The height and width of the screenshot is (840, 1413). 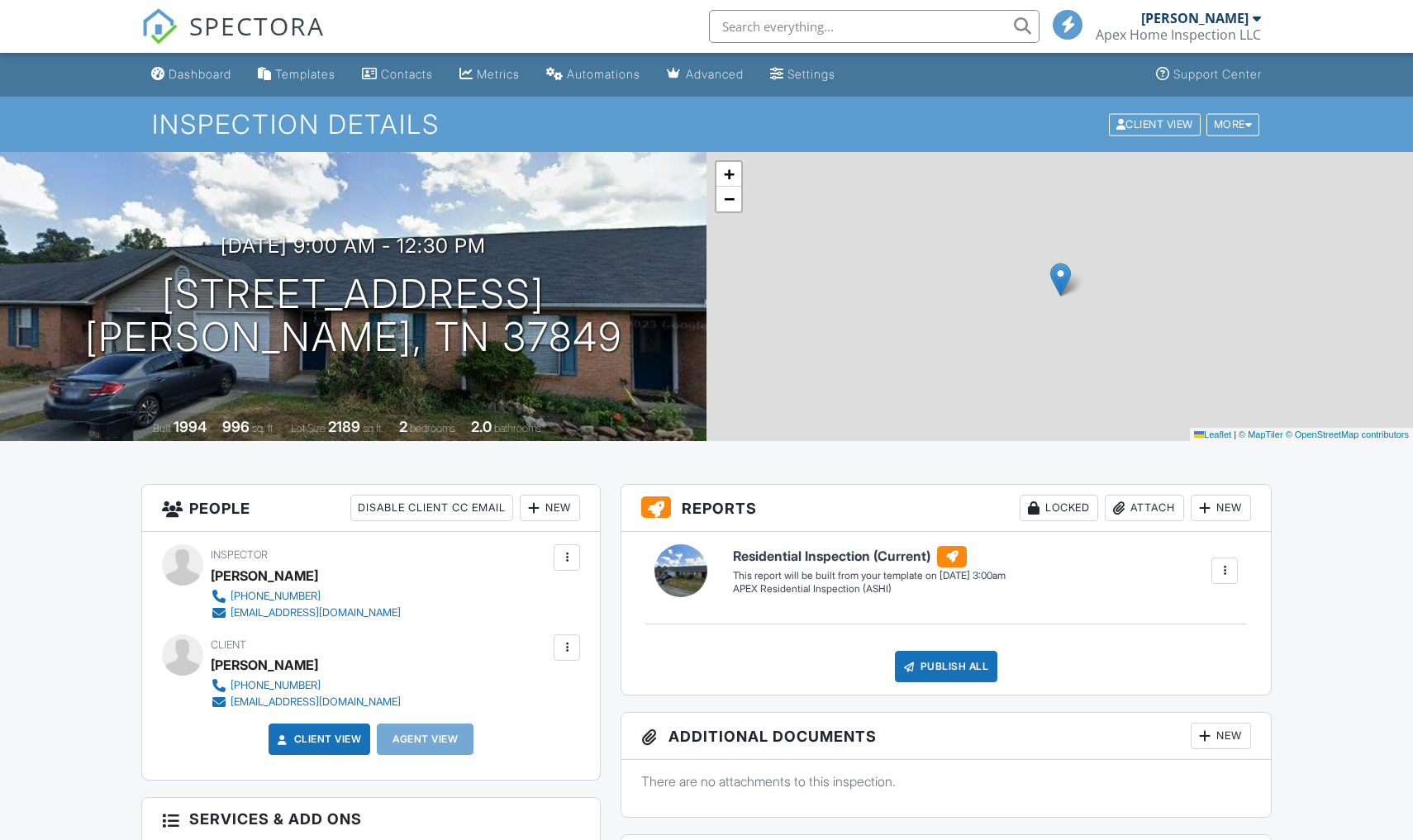 I want to click on div: Disable Client CC Email, so click(x=431, y=508).